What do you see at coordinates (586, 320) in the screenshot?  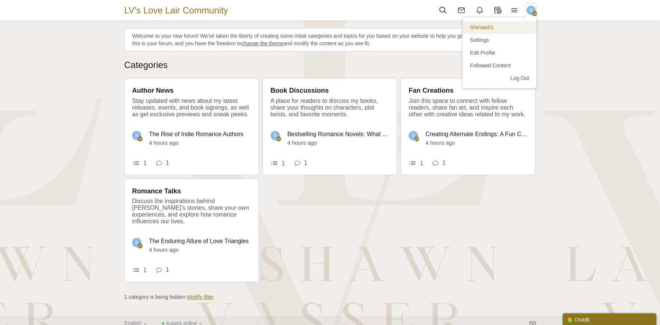 I see `strong: 0` at bounding box center [586, 320].